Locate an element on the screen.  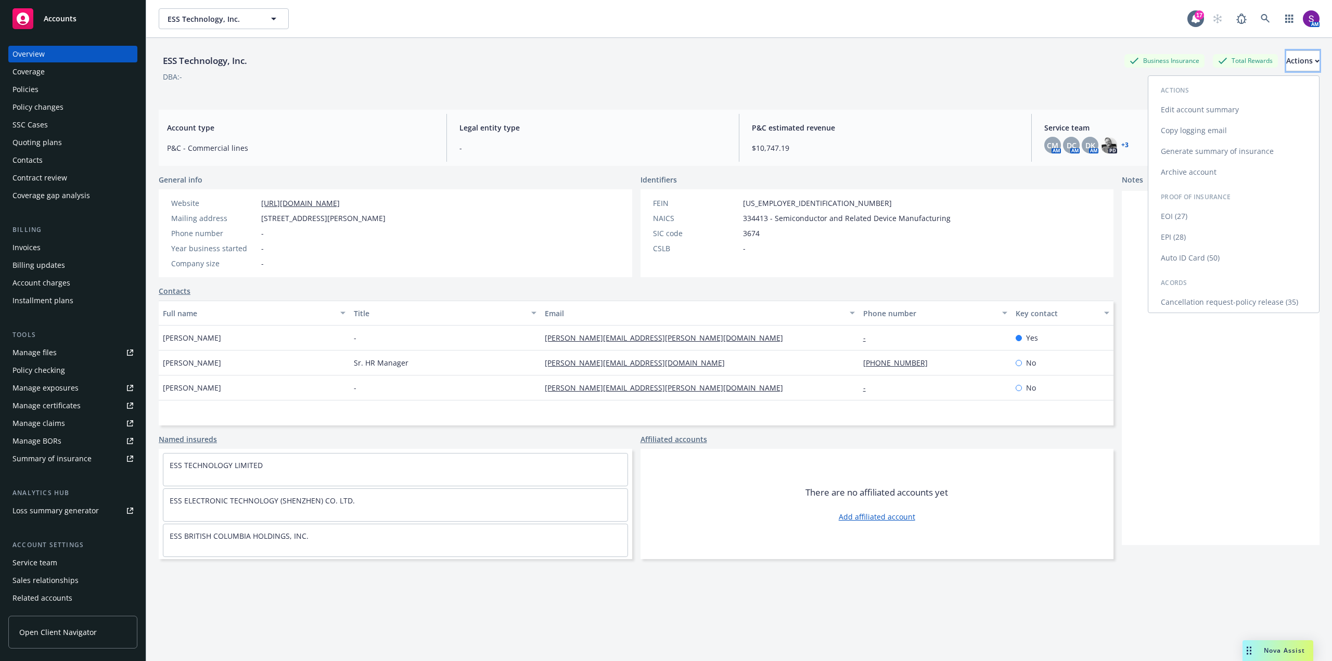
a: Policy changes is located at coordinates (73, 107).